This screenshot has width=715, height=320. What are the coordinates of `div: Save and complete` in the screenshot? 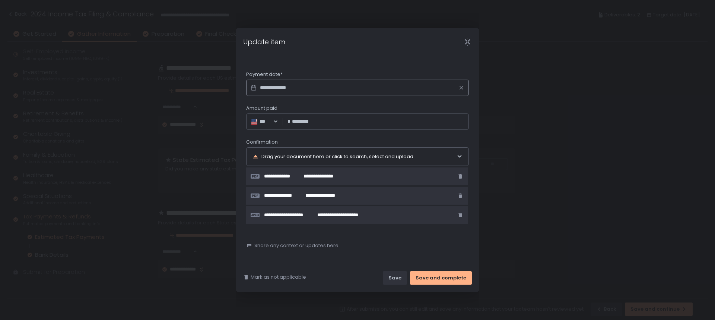 It's located at (441, 278).